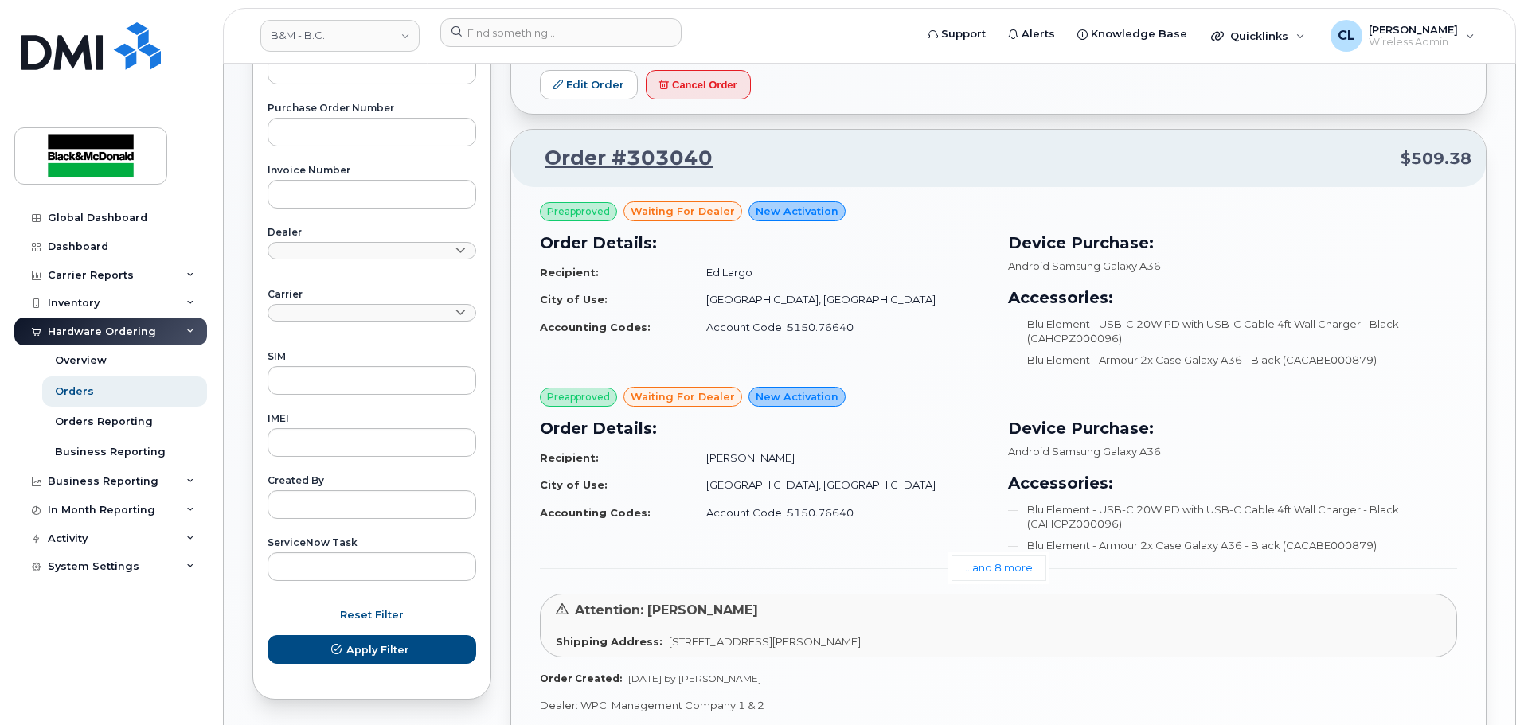  What do you see at coordinates (372, 419) in the screenshot?
I see `label: IMEI` at bounding box center [372, 419].